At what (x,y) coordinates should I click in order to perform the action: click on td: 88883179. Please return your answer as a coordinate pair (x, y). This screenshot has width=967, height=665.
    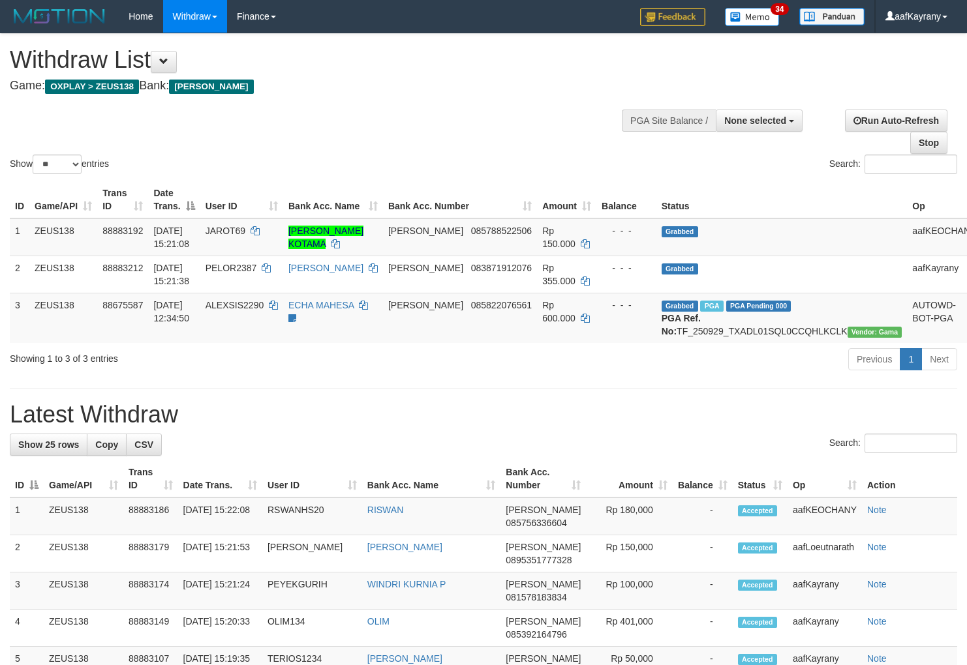
    Looking at the image, I should click on (151, 554).